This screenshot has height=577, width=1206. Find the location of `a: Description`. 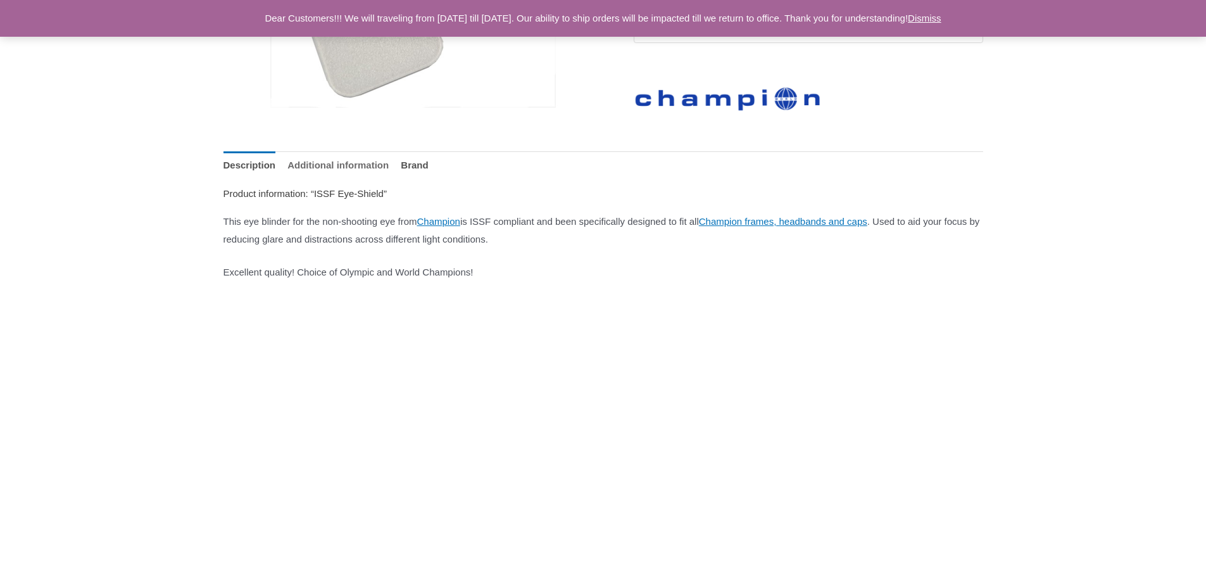

a: Description is located at coordinates (250, 165).